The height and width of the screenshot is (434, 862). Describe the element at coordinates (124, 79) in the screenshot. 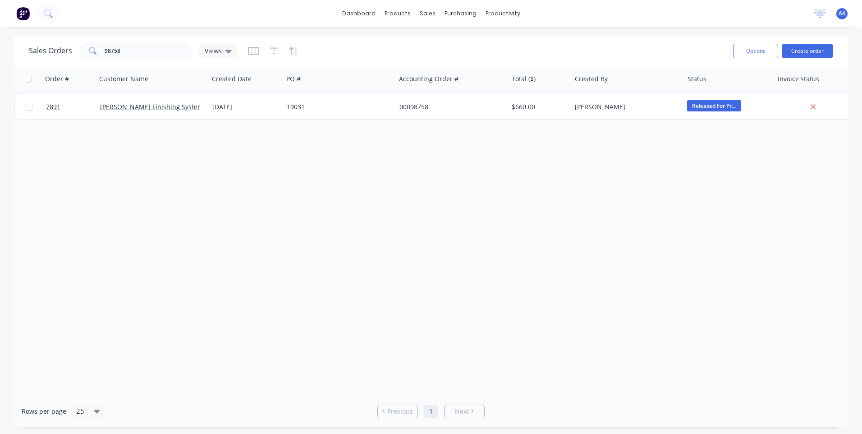

I see `div: Customer Name` at that location.